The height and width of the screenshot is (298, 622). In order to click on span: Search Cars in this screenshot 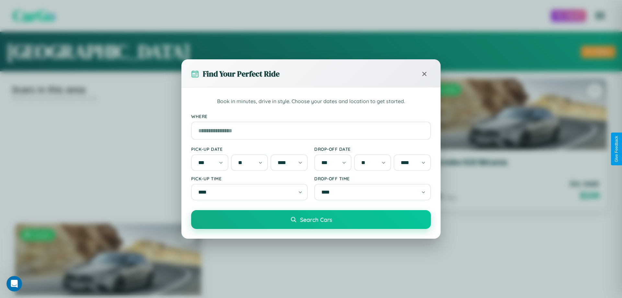, I will do `click(316, 219)`.